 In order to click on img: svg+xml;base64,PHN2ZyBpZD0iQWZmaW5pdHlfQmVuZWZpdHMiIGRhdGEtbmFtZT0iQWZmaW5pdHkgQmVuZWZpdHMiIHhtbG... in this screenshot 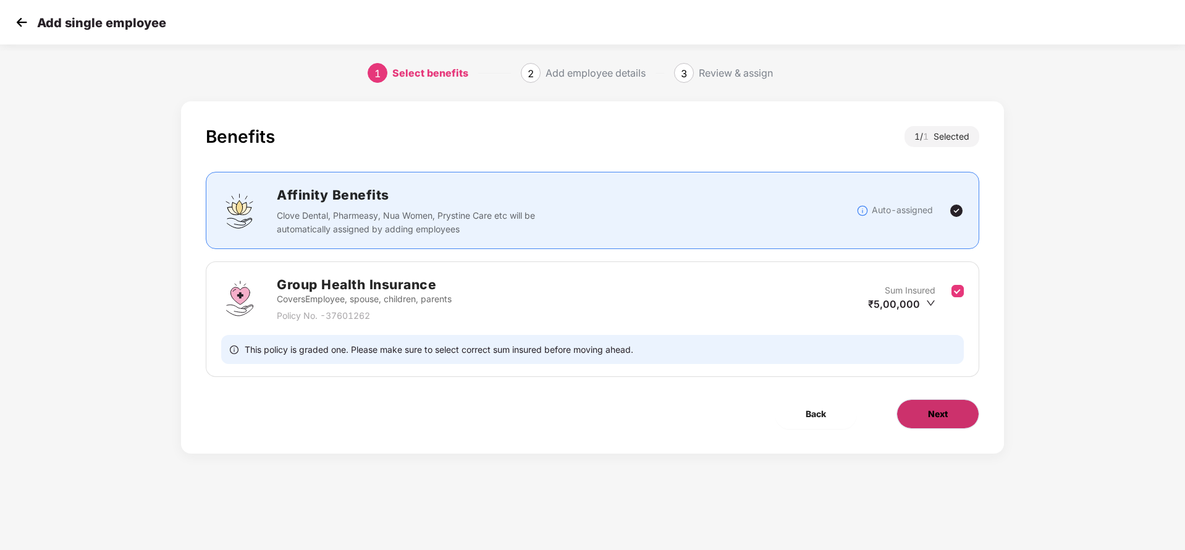, I will do `click(240, 211)`.